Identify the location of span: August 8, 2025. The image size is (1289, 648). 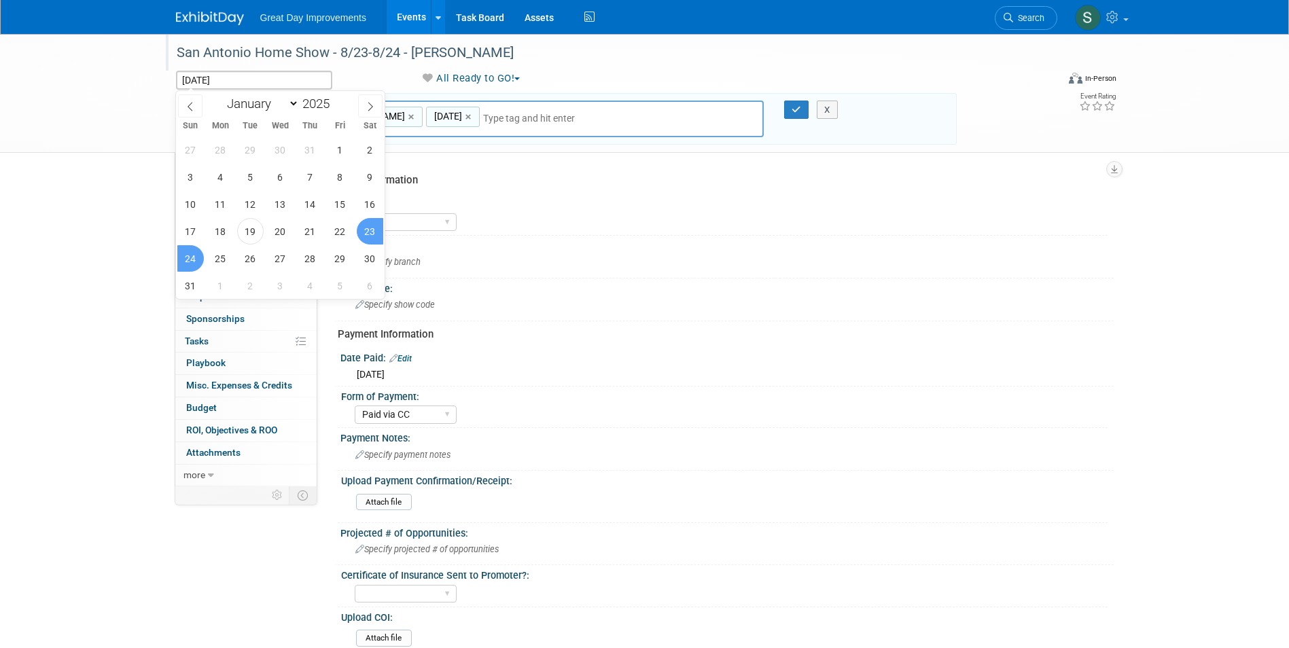
(340, 177).